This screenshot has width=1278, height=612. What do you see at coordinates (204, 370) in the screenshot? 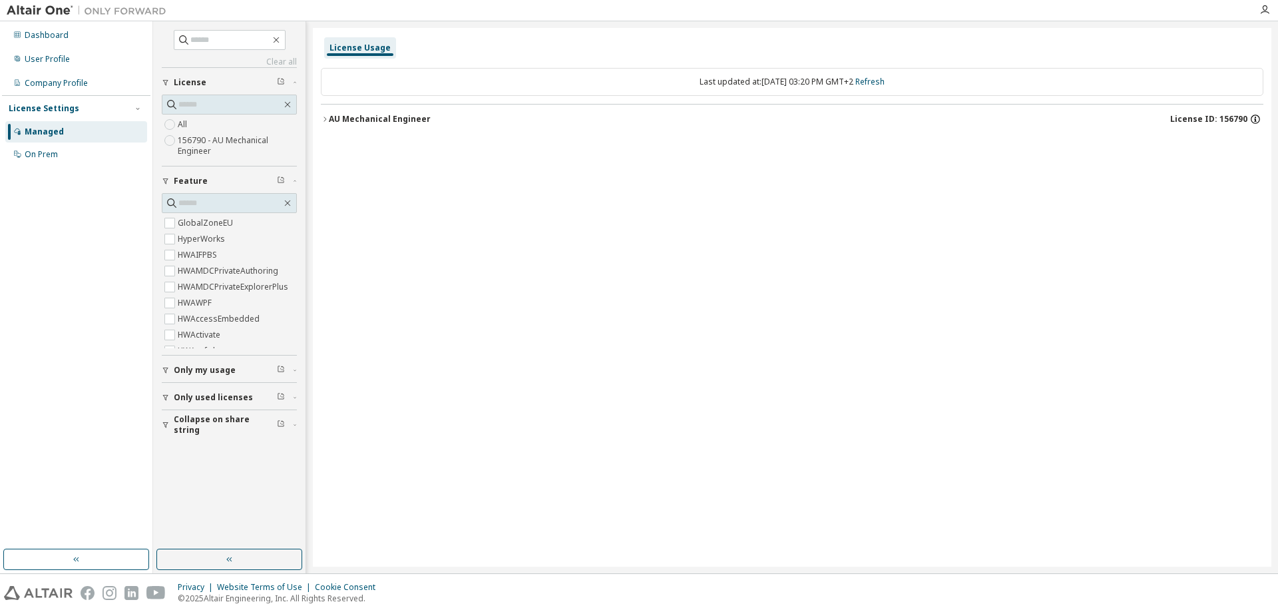
I see `span: Only my usage` at bounding box center [204, 370].